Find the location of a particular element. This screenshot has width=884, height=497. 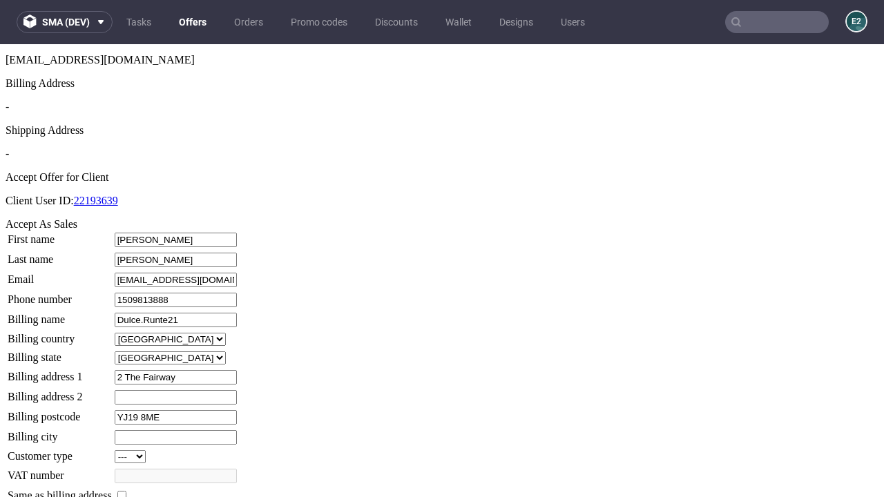

a: Promo codes is located at coordinates (319, 22).